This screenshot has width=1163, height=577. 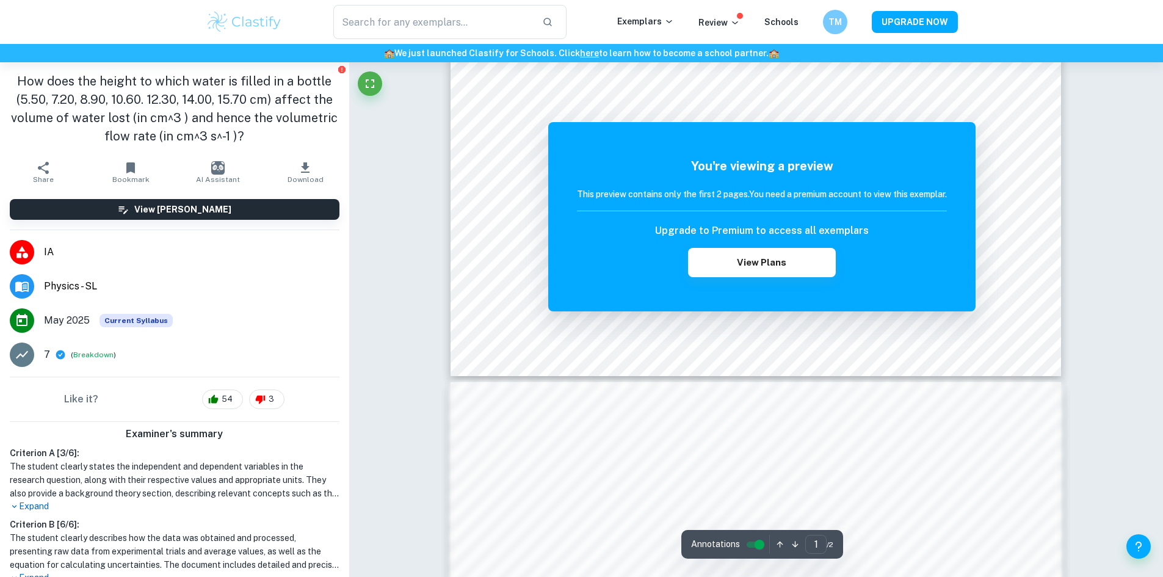 What do you see at coordinates (244, 22) in the screenshot?
I see `img: Clastify logo` at bounding box center [244, 22].